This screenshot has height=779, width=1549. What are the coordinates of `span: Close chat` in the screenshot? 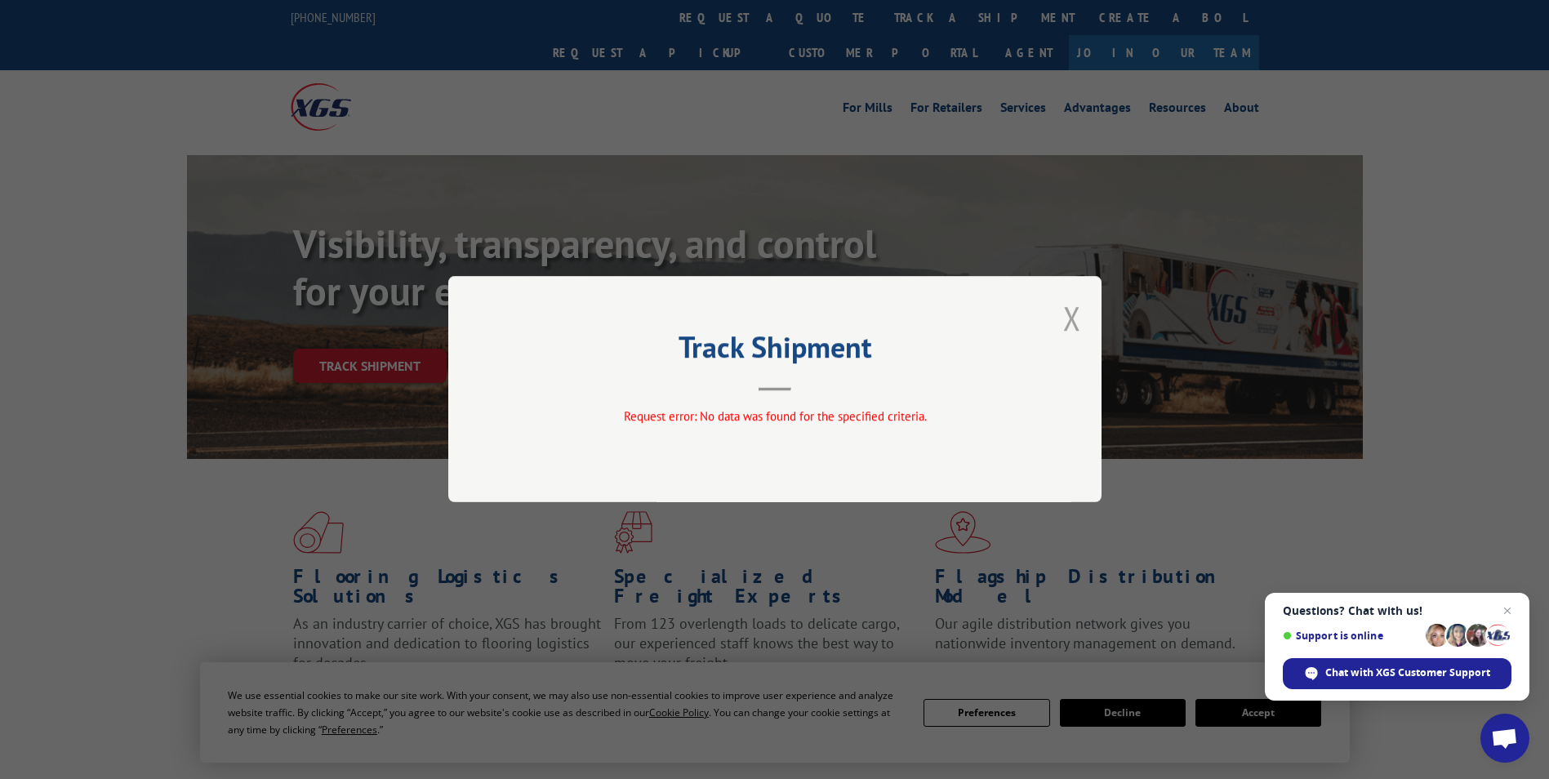 It's located at (1508, 611).